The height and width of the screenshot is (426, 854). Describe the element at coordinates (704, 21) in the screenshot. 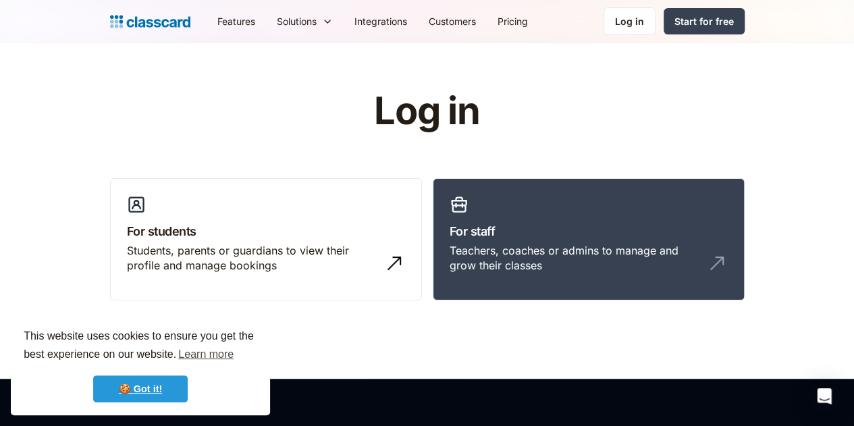

I see `a: Start for free` at that location.